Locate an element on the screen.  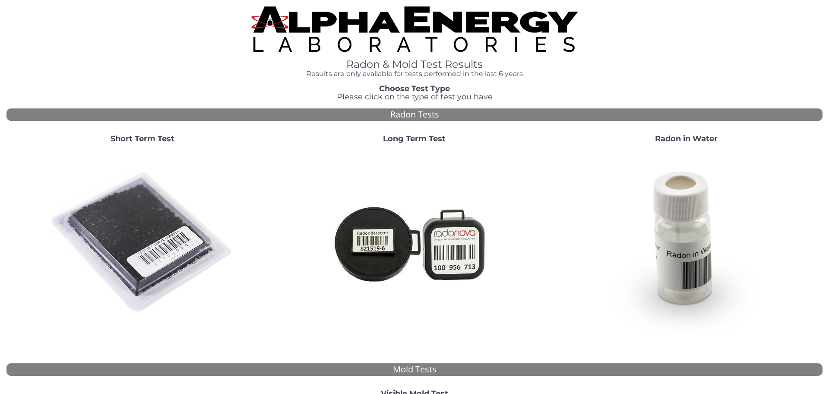
span: Please click on the type of test you have is located at coordinates (414, 97).